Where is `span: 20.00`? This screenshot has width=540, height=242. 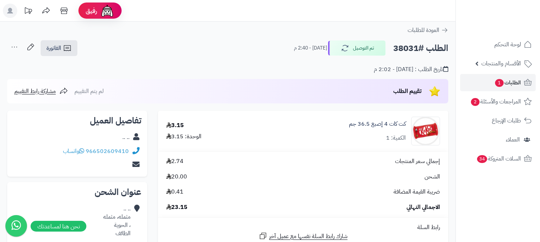 span: 20.00 is located at coordinates (177, 177).